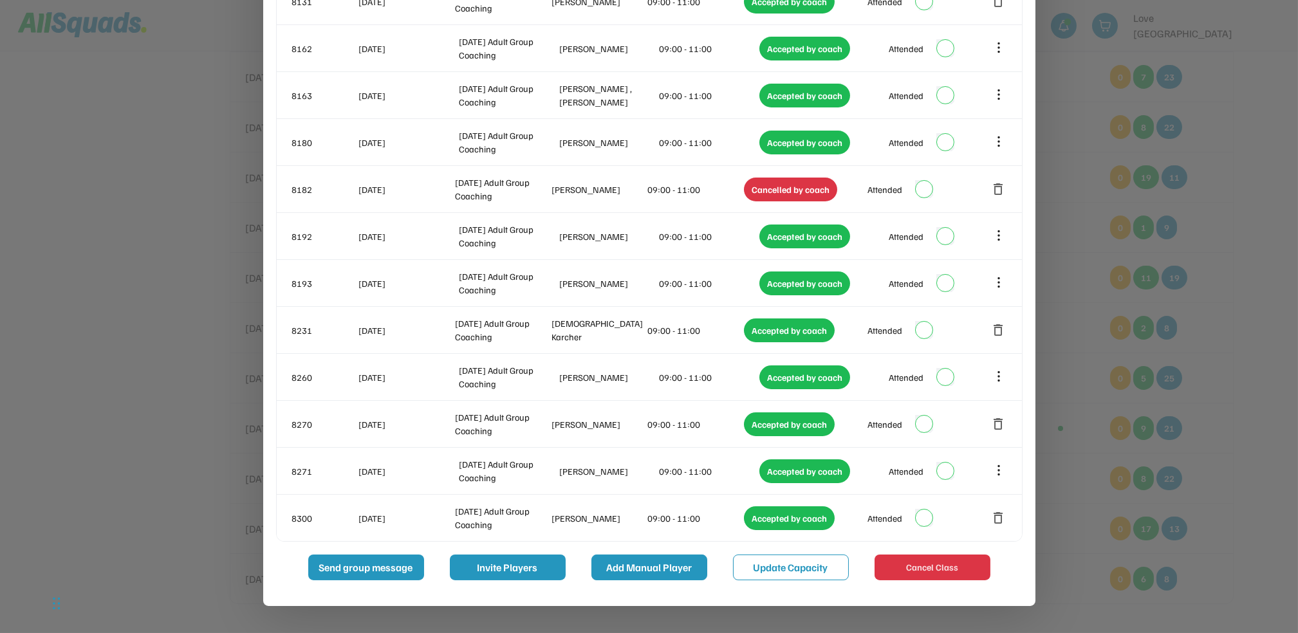 Image resolution: width=1298 pixels, height=633 pixels. I want to click on div: 8300, so click(324, 518).